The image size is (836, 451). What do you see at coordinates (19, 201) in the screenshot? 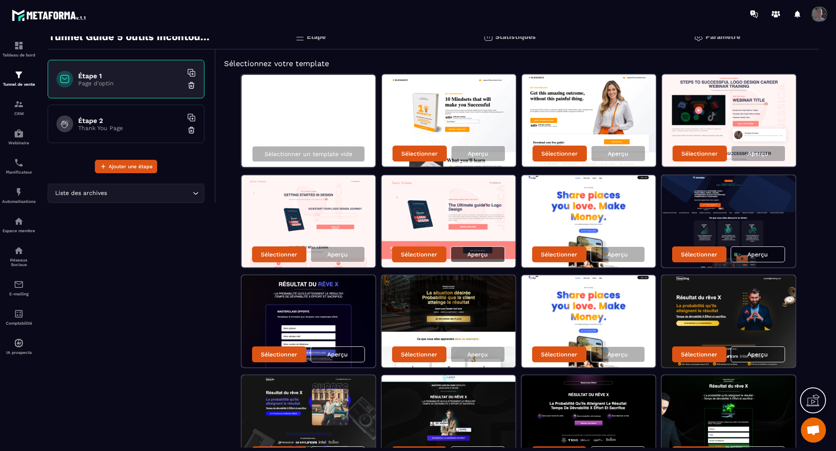
I see `p: Automatisations` at bounding box center [19, 201].